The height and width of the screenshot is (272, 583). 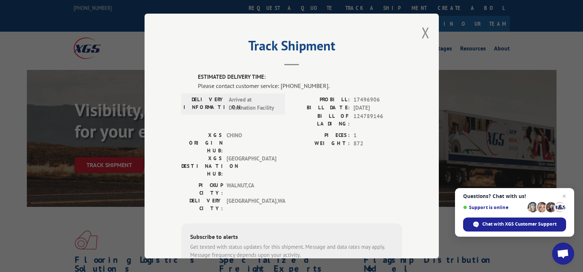 What do you see at coordinates (292, 47) in the screenshot?
I see `h2: Track Shipment` at bounding box center [292, 47].